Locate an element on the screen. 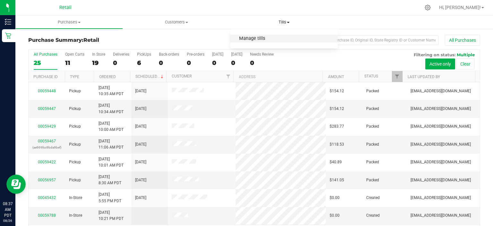 The width and height of the screenshot is (493, 226). div: Open Carts is located at coordinates (75, 54).